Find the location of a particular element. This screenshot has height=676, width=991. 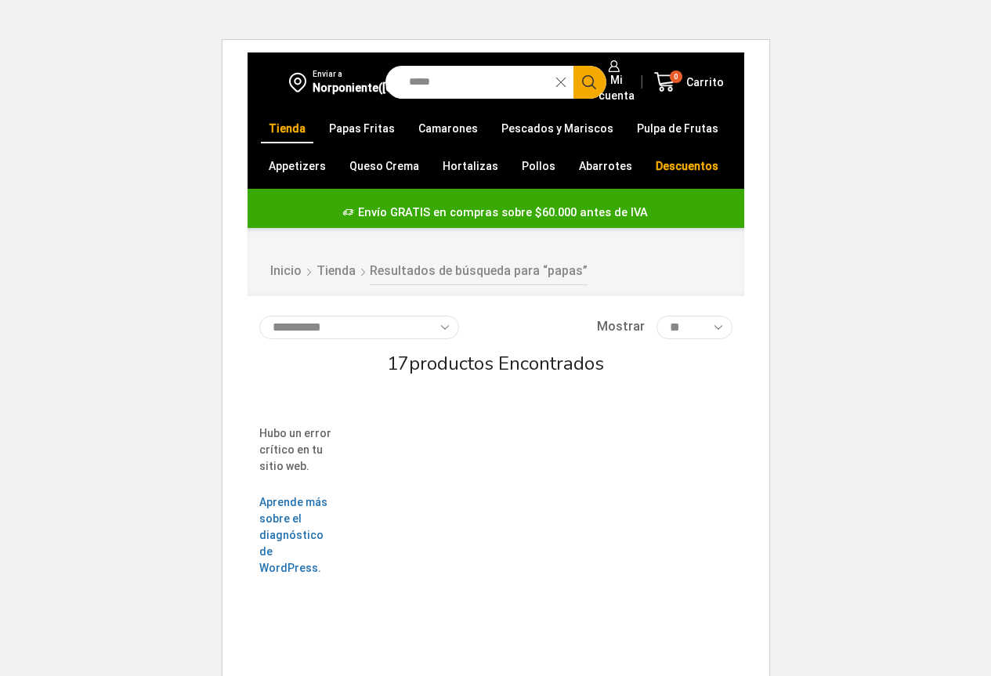

a: Queso Crema is located at coordinates (384, 166).